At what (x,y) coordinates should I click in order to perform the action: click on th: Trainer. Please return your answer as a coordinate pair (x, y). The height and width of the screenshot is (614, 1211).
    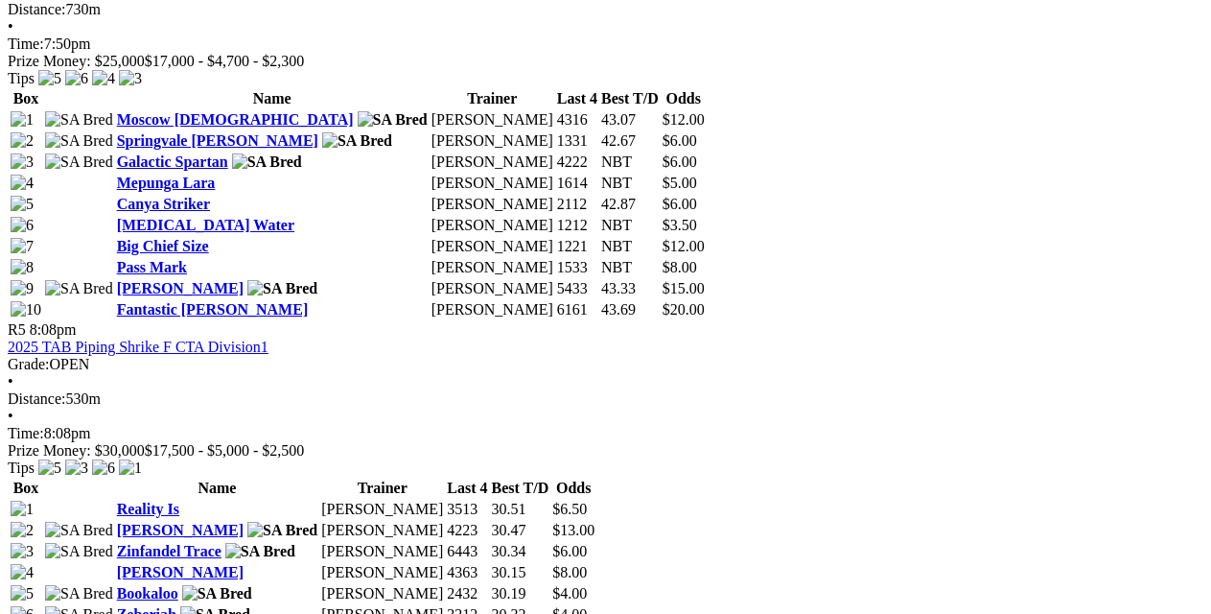
    Looking at the image, I should click on (492, 99).